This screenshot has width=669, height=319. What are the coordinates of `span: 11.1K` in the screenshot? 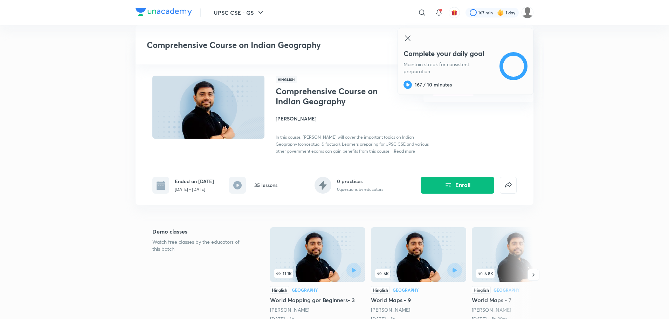 It's located at (284, 273).